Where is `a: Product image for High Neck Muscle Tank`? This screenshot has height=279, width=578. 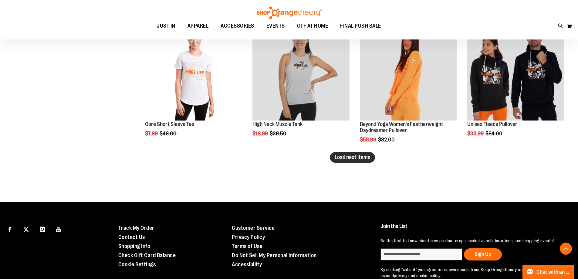
a: Product image for High Neck Muscle Tank is located at coordinates (301, 73).